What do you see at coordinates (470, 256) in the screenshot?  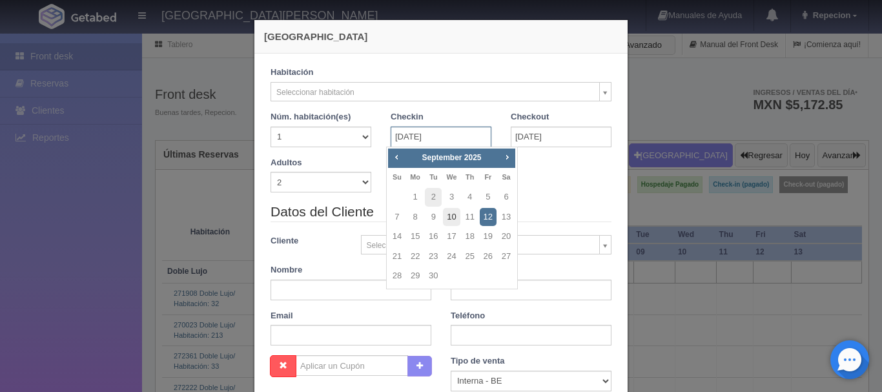 I see `a: 25` at bounding box center [470, 256].